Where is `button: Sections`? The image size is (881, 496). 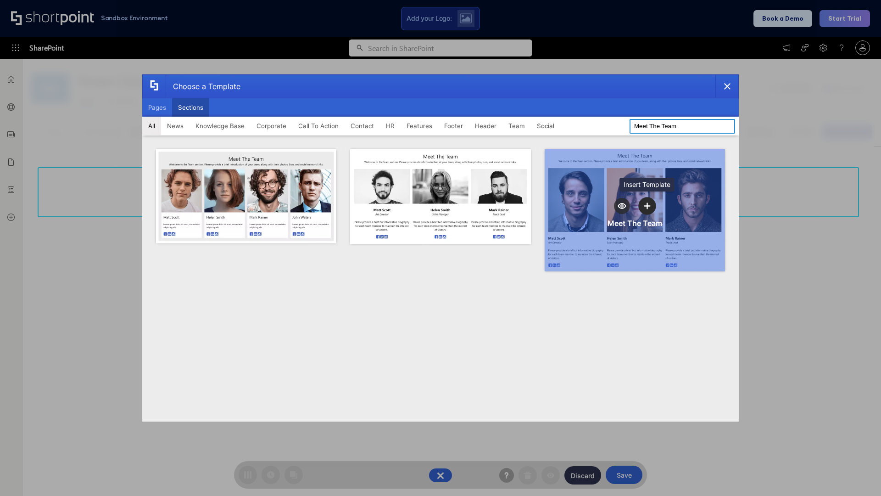 button: Sections is located at coordinates (190, 107).